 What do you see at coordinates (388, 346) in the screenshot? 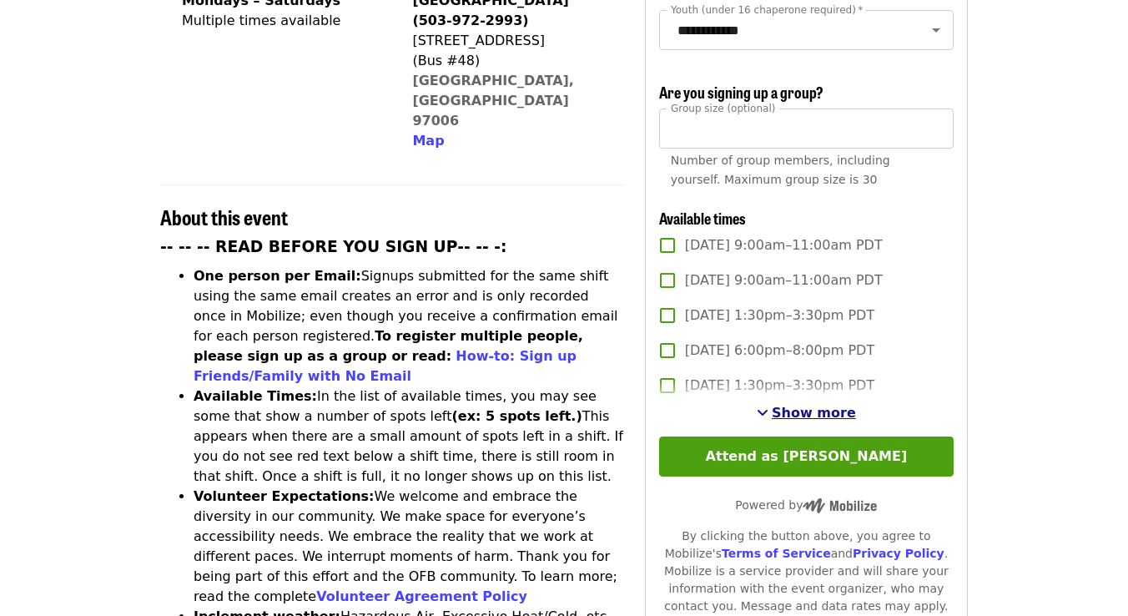
I see `strong: To register multiple people, please sign up as a group or read:` at bounding box center [388, 346].